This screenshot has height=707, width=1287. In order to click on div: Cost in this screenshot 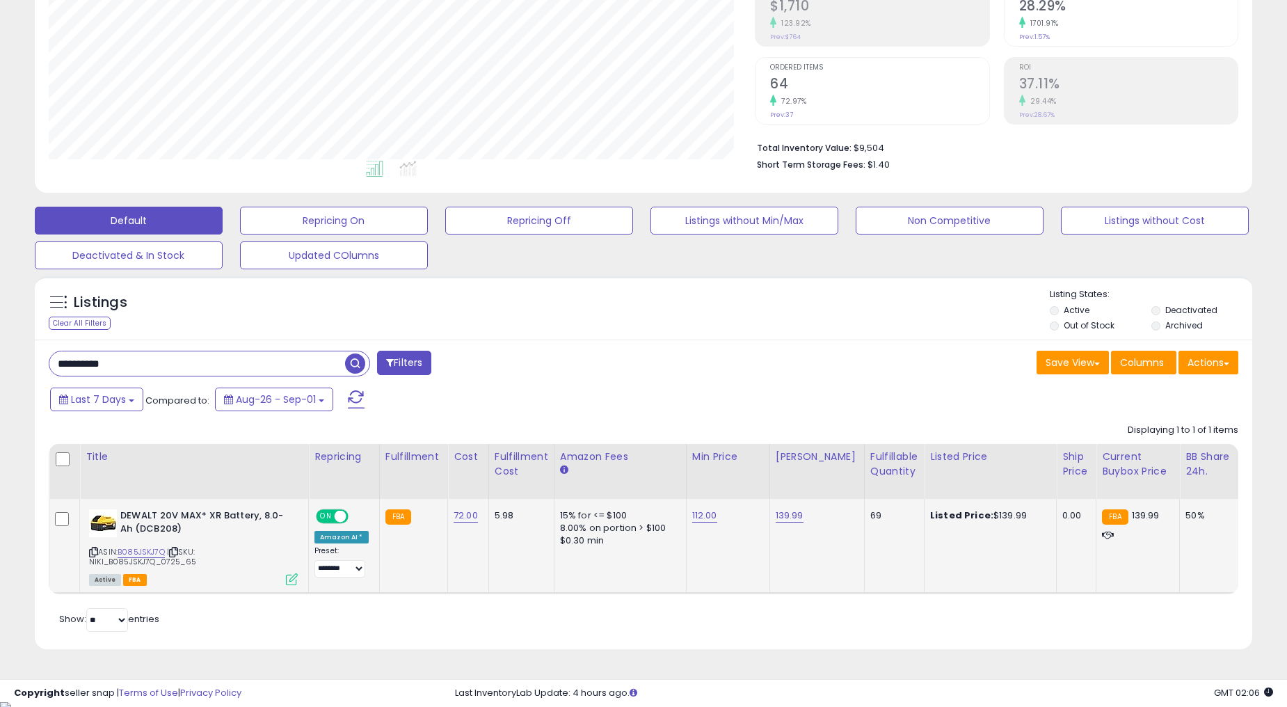, I will do `click(468, 456)`.